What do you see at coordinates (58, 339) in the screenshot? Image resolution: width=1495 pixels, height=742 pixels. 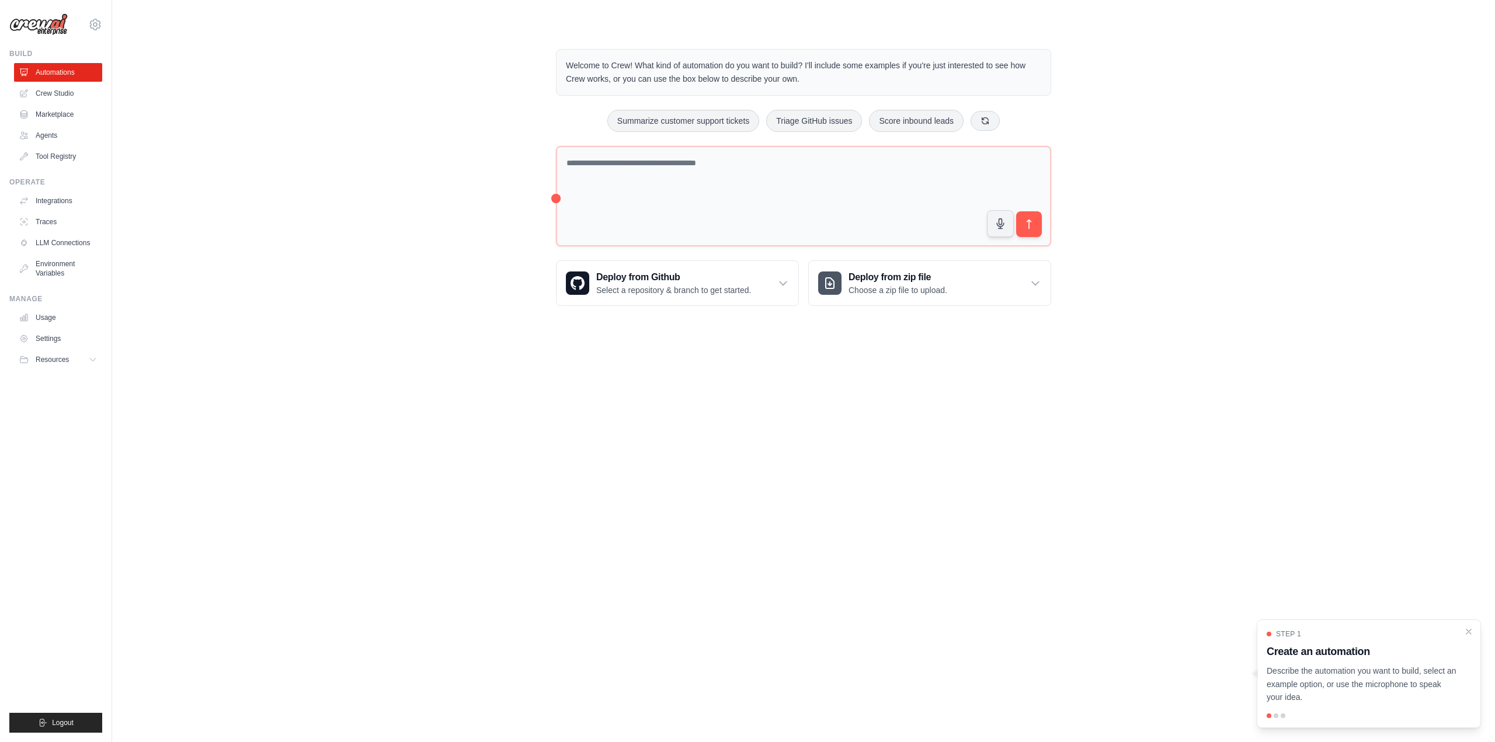 I see `a: Settings` at bounding box center [58, 339].